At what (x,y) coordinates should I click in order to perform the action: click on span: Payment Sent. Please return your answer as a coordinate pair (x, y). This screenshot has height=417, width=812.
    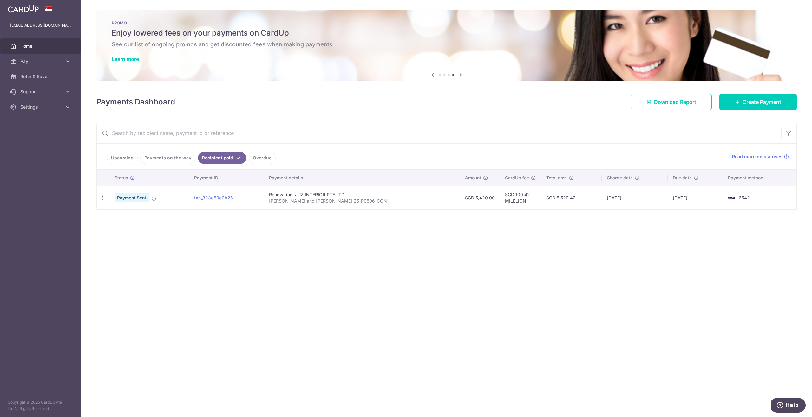
    Looking at the image, I should click on (132, 198).